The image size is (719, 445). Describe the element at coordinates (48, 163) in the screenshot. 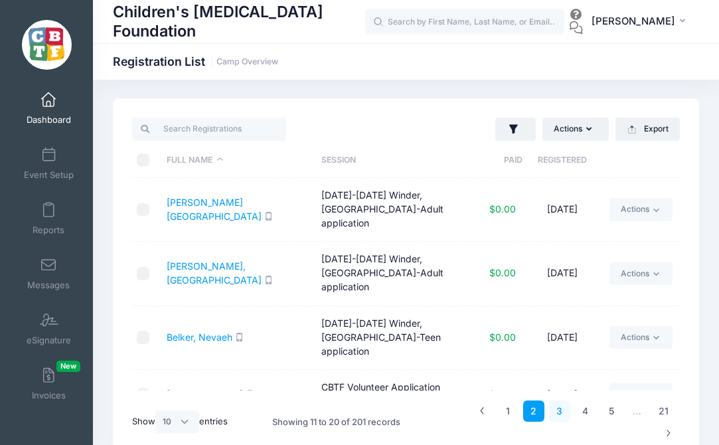

I see `a: Event Setup` at that location.